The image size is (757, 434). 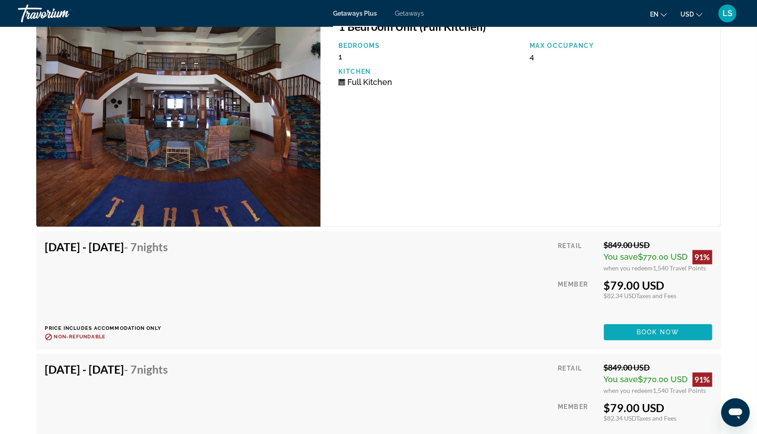 What do you see at coordinates (80, 337) in the screenshot?
I see `span: Non-refundable` at bounding box center [80, 337].